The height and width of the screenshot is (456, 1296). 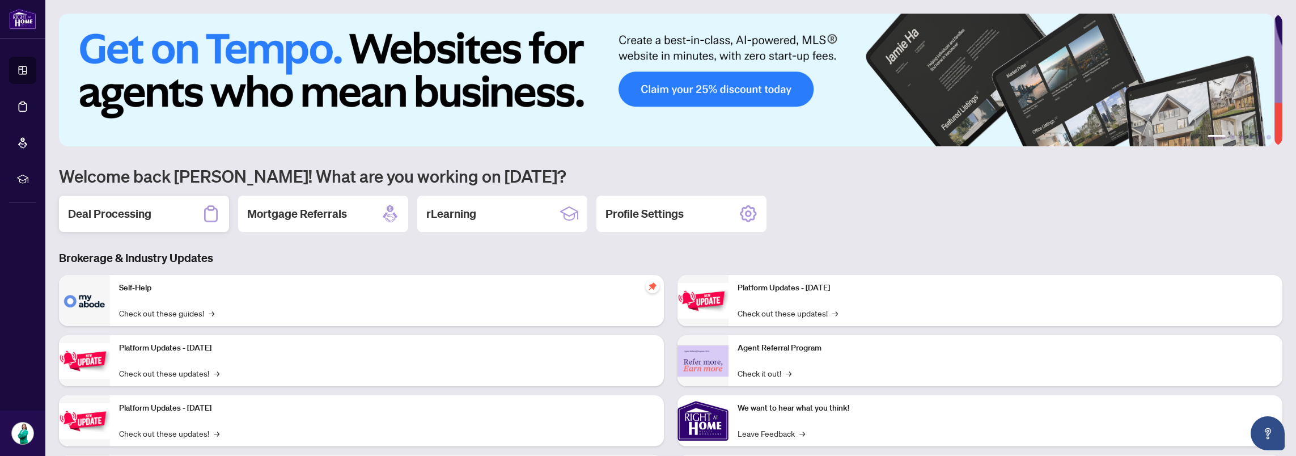 What do you see at coordinates (1232, 137) in the screenshot?
I see `button: 2` at bounding box center [1232, 137].